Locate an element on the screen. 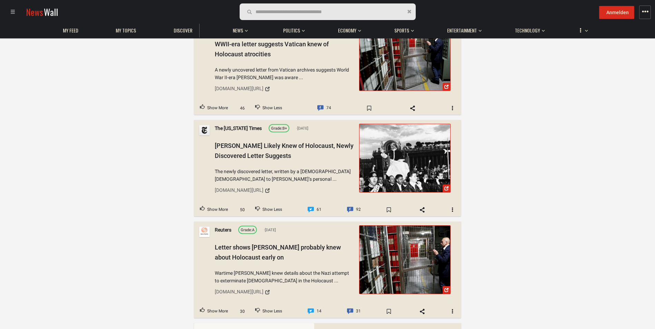  span: 46 is located at coordinates (242, 108).